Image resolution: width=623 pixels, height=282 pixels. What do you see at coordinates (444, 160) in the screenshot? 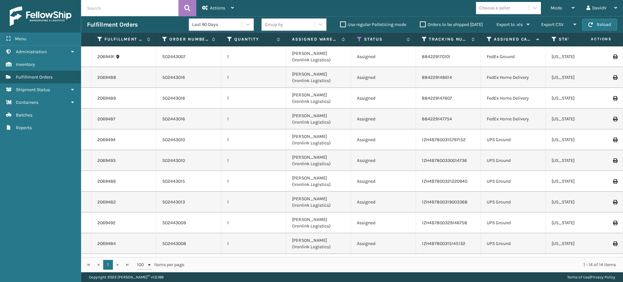
I see `a: 1ZH4B7800330014736` at bounding box center [444, 160].